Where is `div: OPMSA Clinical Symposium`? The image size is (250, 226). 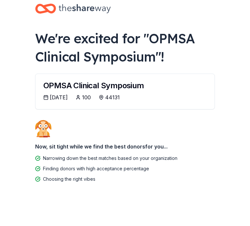
div: OPMSA Clinical Symposium is located at coordinates (125, 86).